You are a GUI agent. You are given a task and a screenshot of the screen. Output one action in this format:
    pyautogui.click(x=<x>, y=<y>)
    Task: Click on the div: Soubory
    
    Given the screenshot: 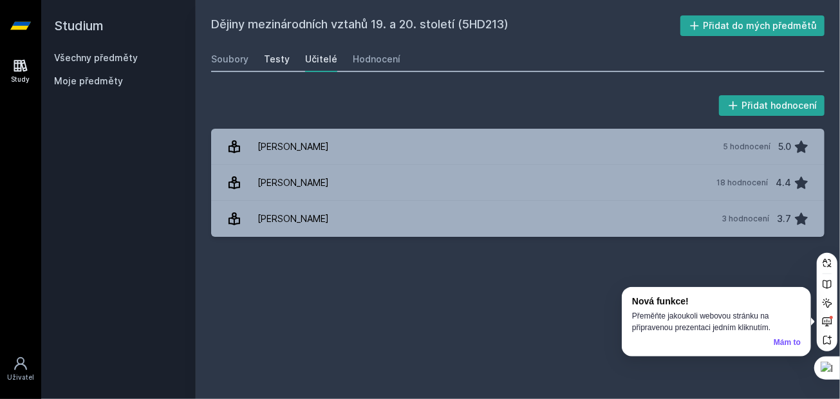 What is the action you would take?
    pyautogui.click(x=230, y=59)
    